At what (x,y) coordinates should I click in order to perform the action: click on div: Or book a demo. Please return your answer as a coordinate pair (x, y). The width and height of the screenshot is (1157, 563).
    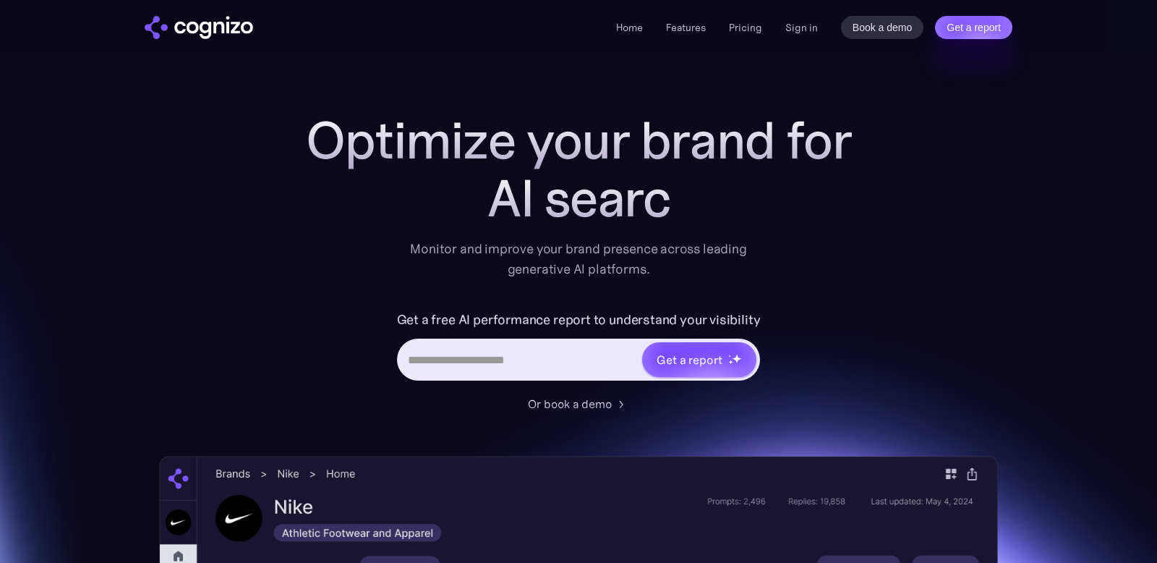
    Looking at the image, I should click on (570, 404).